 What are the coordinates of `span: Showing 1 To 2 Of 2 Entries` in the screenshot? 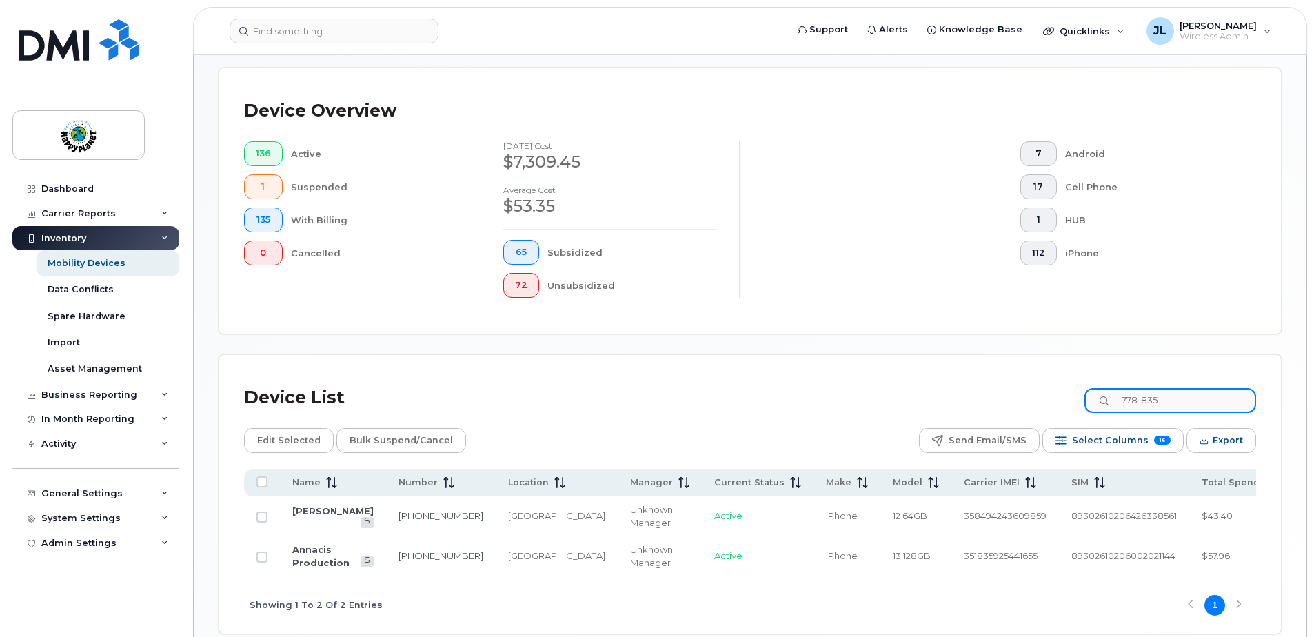 It's located at (316, 605).